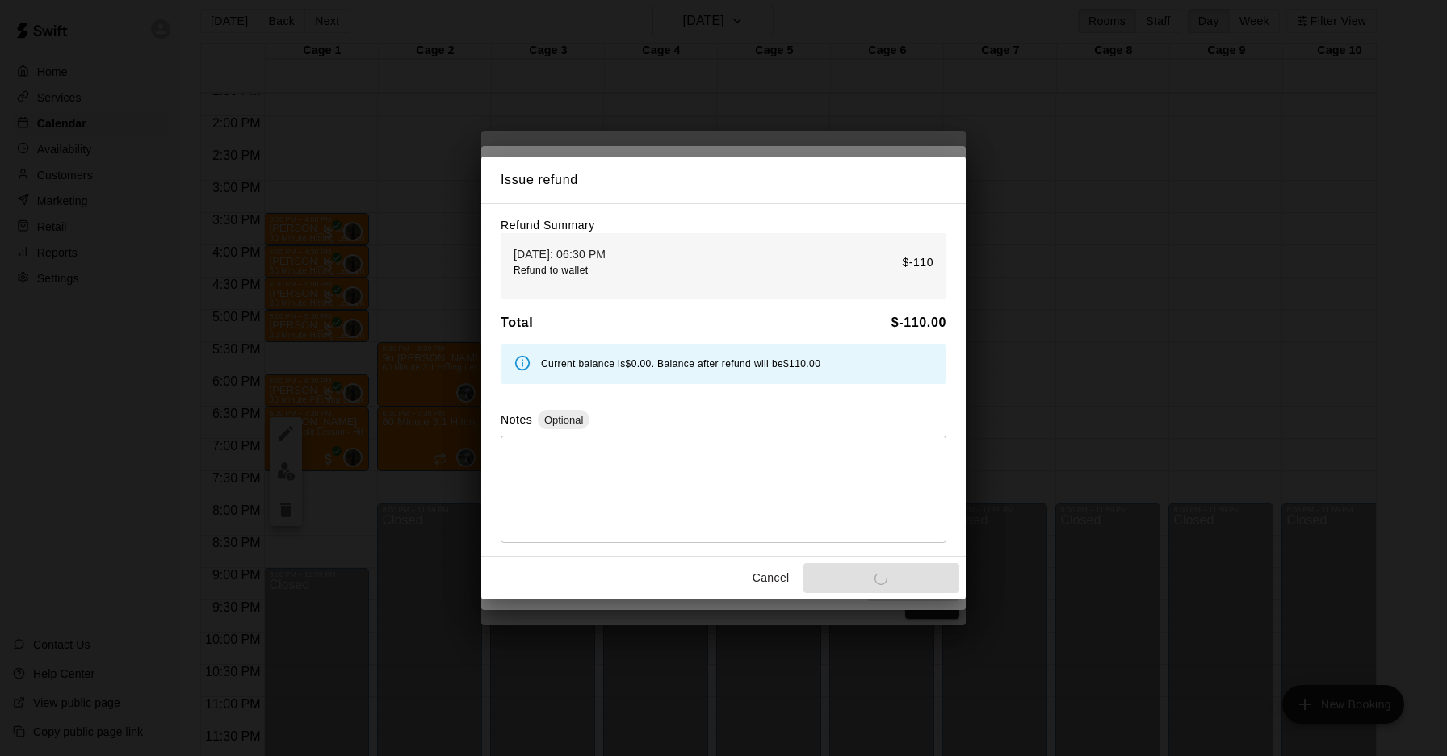  Describe the element at coordinates (681, 364) in the screenshot. I see `span: Current balance is $0.00 . Balance after refund will be $110.00` at that location.